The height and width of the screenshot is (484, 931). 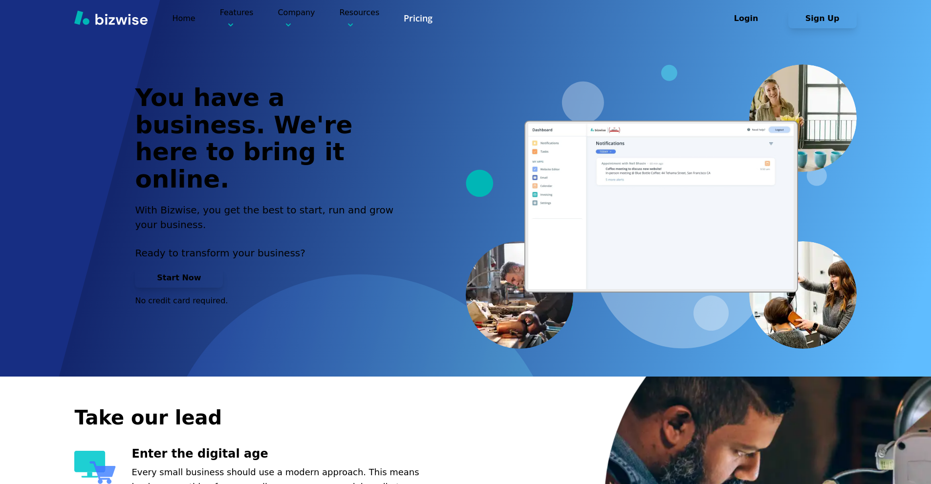 I want to click on h2: With Bizwise, you get the best to start, run and grow your business., so click(x=270, y=218).